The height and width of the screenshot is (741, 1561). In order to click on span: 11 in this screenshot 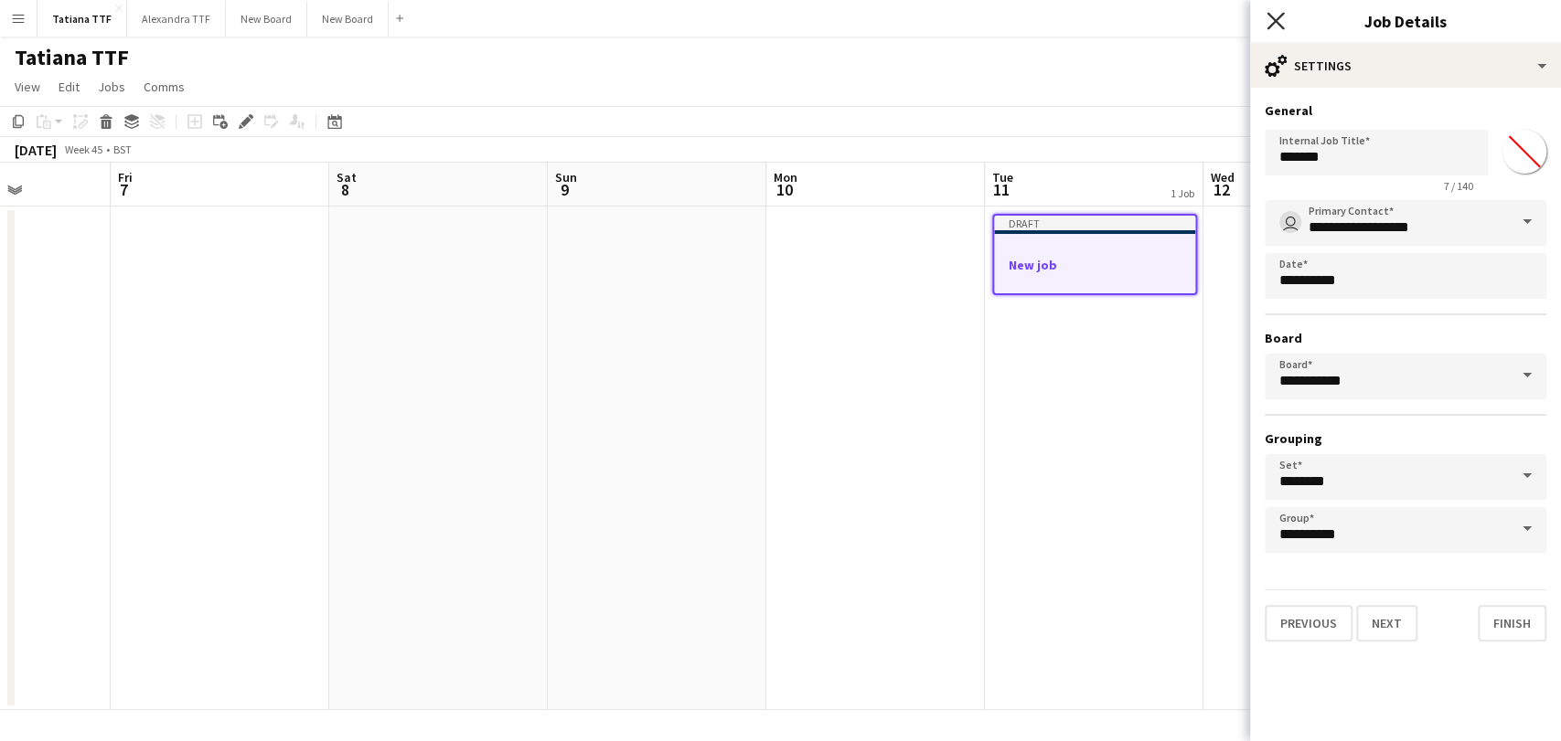, I will do `click(1001, 189)`.